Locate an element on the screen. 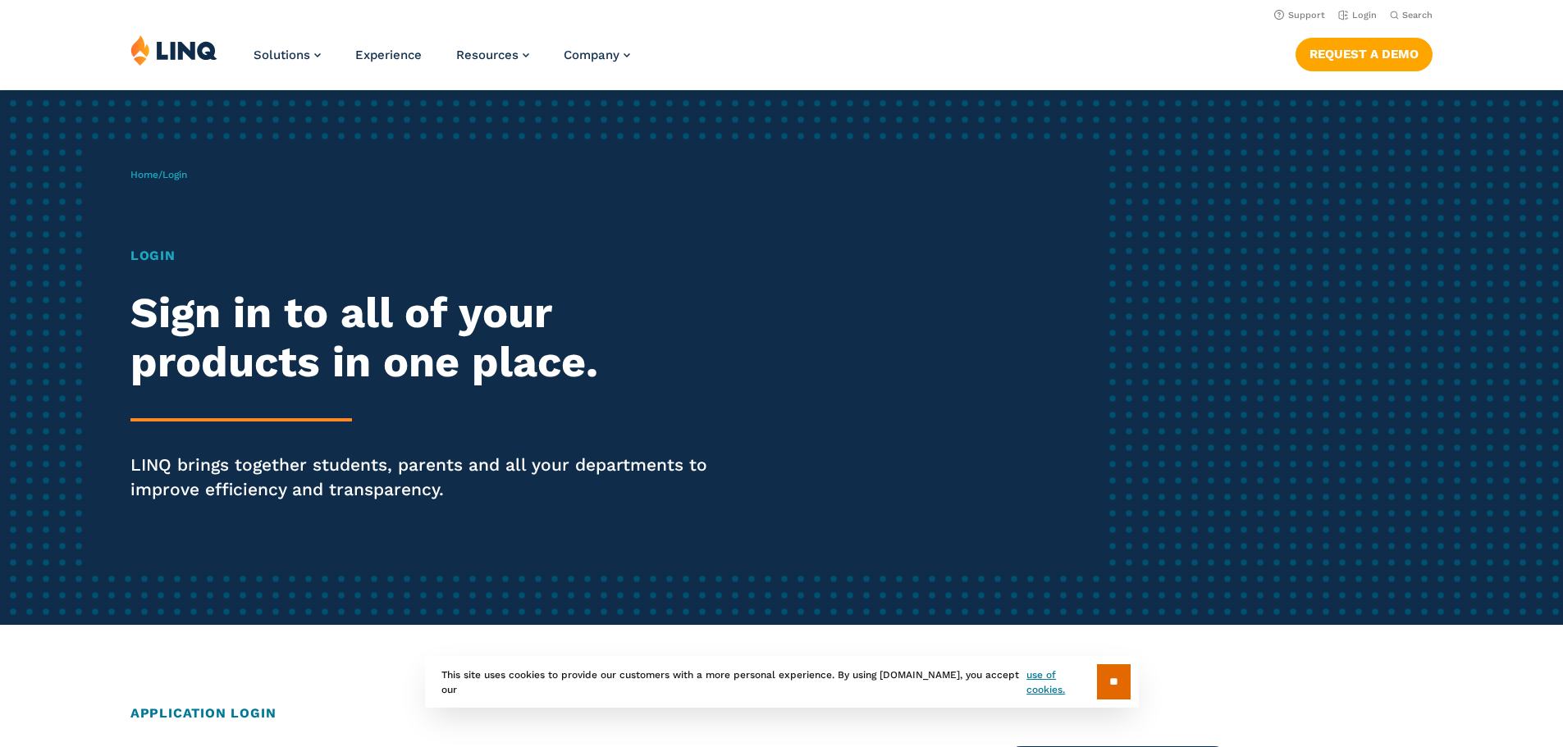 The width and height of the screenshot is (1563, 747). a: Resources is located at coordinates (492, 55).